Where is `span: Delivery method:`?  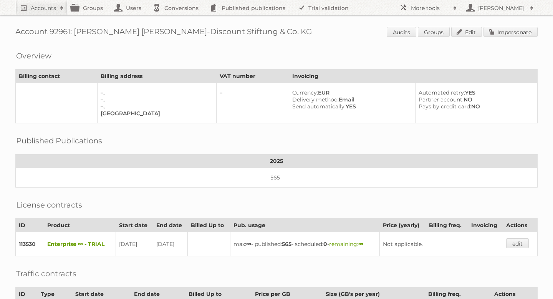
span: Delivery method: is located at coordinates (315, 99).